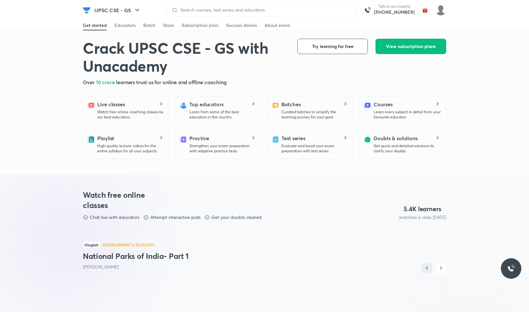 This screenshot has height=312, width=529. What do you see at coordinates (411, 46) in the screenshot?
I see `span: View subscription plans` at bounding box center [411, 46].